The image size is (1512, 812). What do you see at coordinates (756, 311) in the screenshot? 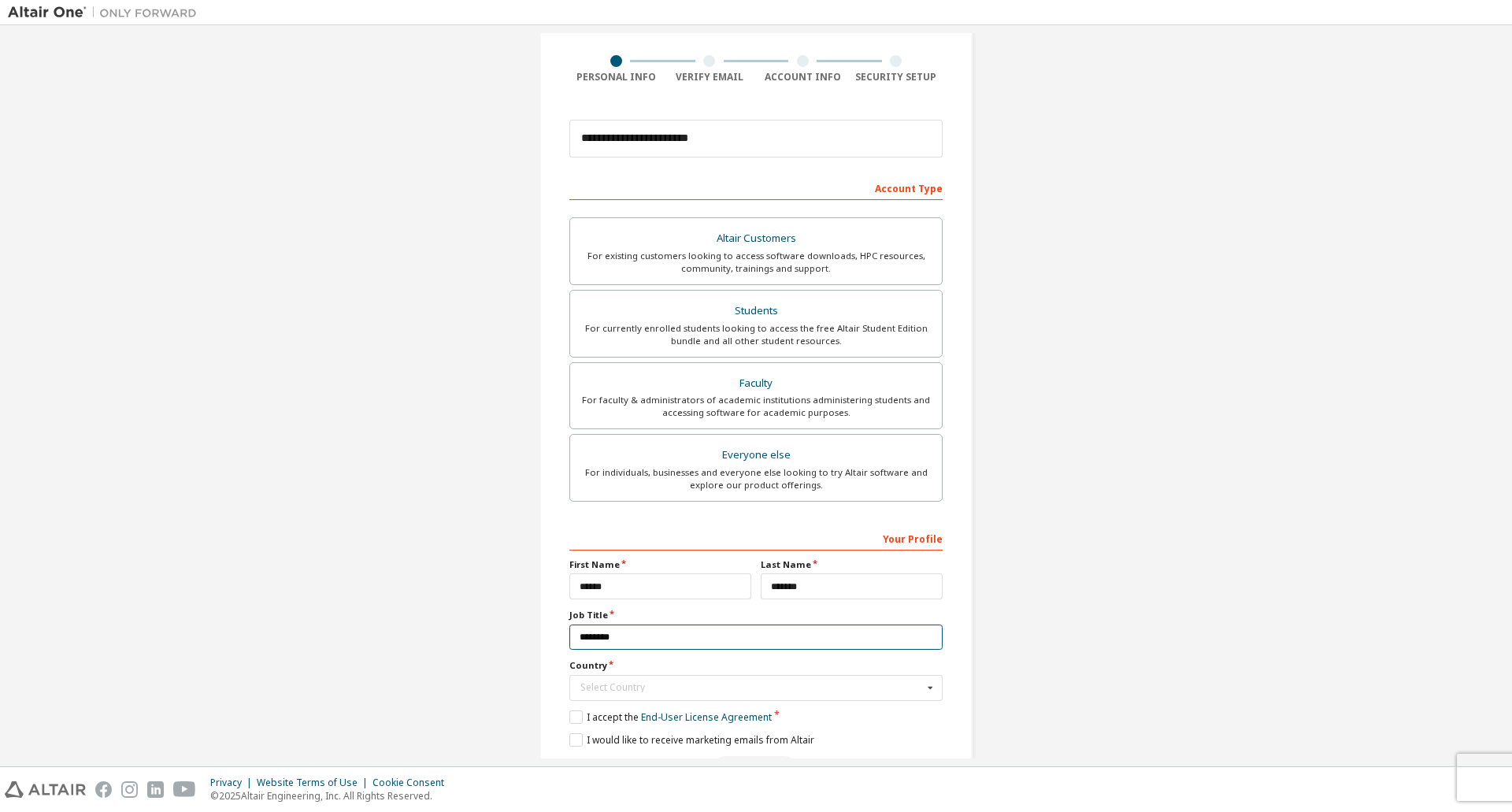
I see `div: Students` at bounding box center [756, 311].